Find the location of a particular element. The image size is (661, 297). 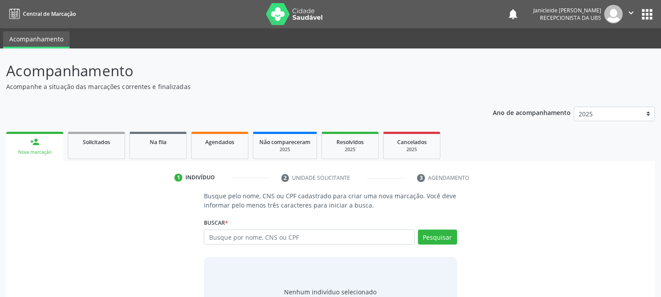

p: Busque pelo nome, CNS ou CPF cadastrado para criar uma nova marcação. Você deve informar pelo men... is located at coordinates (330, 200).